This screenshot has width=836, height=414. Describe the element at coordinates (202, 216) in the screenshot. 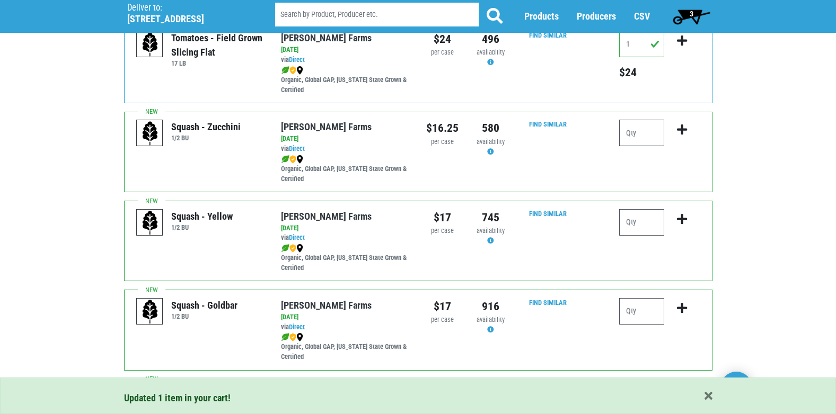

I see `div: Squash - Yellow` at that location.